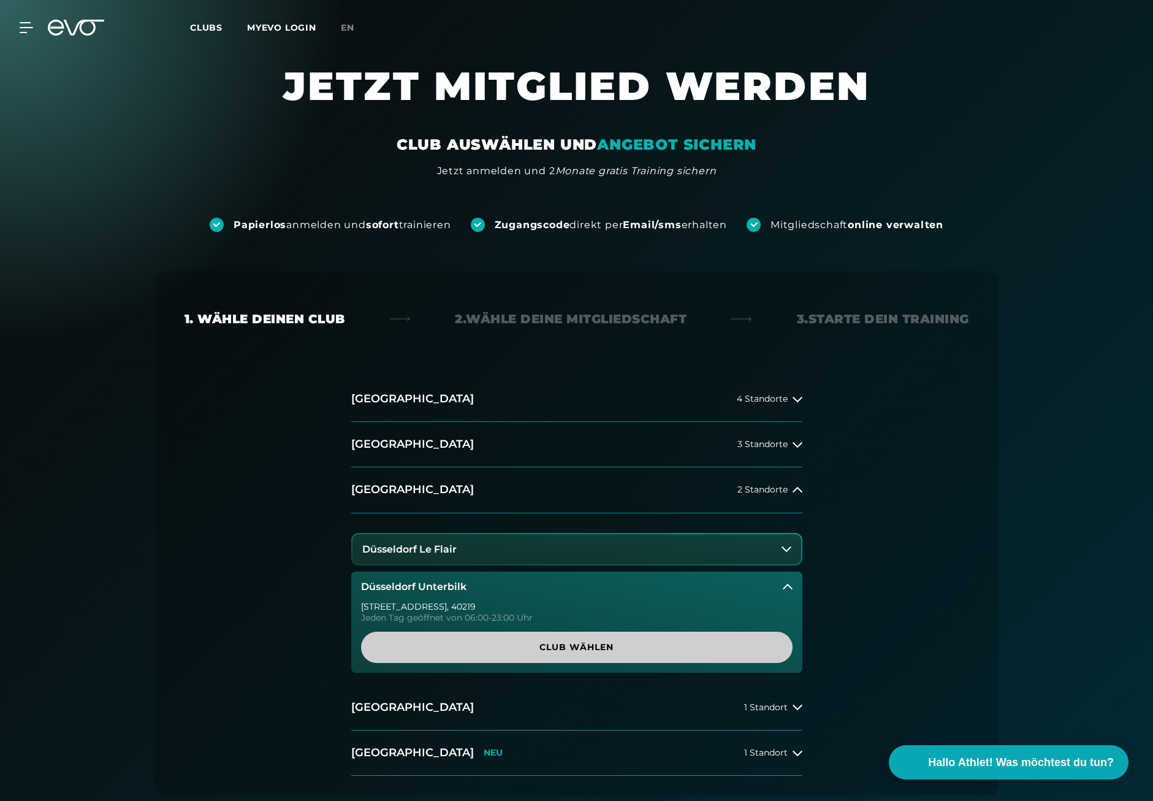  Describe the element at coordinates (577, 587) in the screenshot. I see `button: Düsseldorf Unterbilk` at that location.